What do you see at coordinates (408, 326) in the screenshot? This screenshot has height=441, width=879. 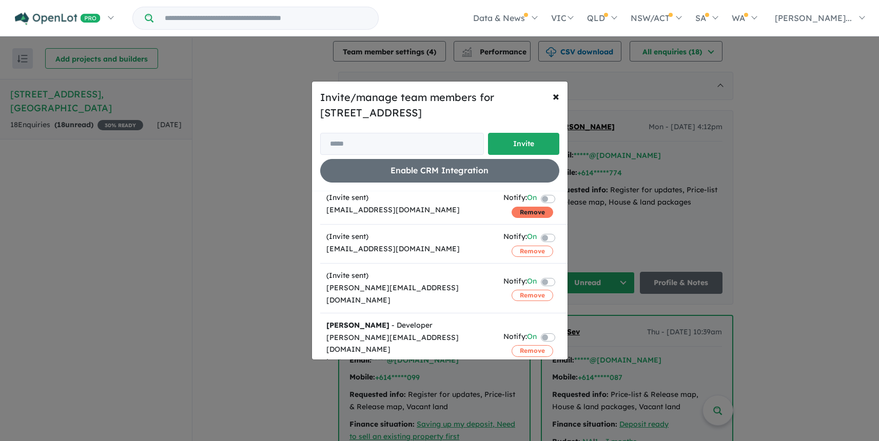 I see `div: - Developer` at bounding box center [408, 326].